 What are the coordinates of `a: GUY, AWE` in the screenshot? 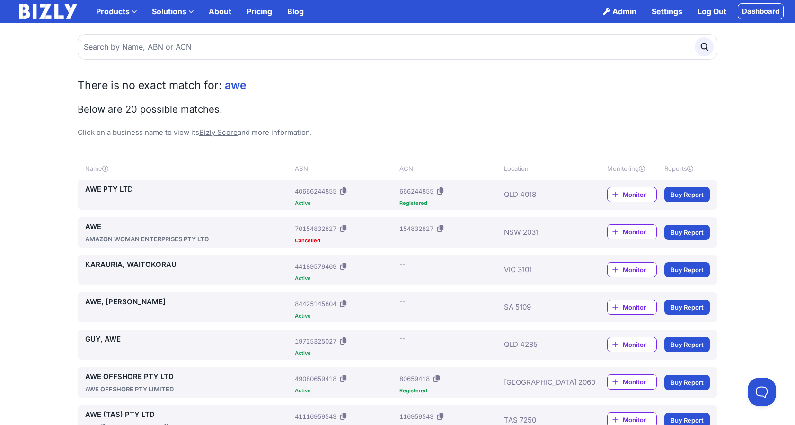 It's located at (188, 339).